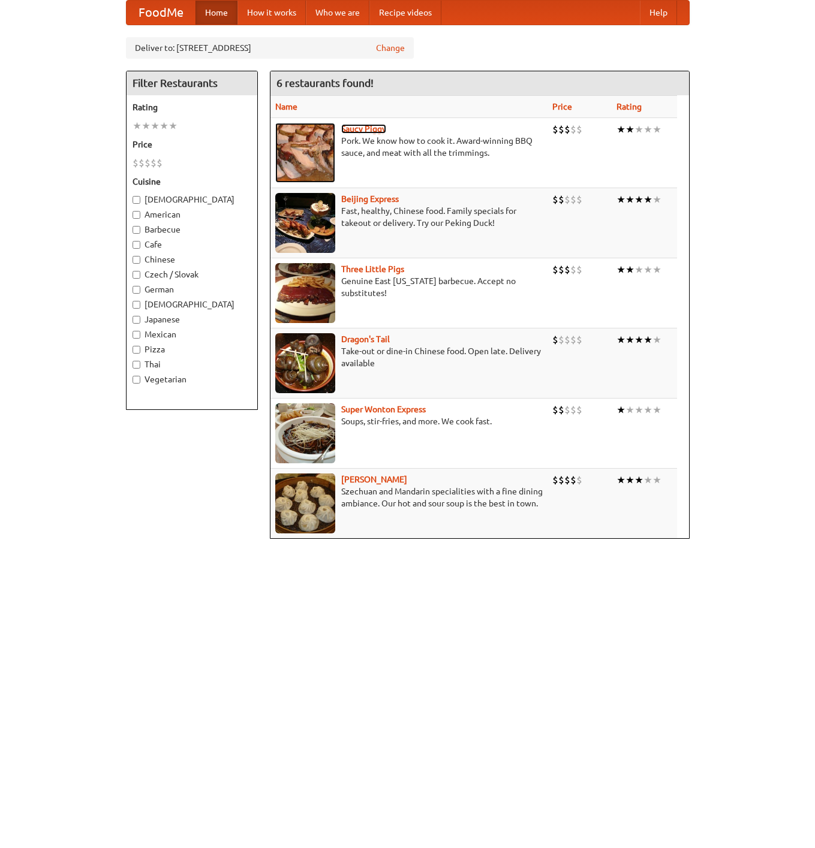 This screenshot has height=848, width=815. I want to click on b: Super Wonton Express, so click(383, 409).